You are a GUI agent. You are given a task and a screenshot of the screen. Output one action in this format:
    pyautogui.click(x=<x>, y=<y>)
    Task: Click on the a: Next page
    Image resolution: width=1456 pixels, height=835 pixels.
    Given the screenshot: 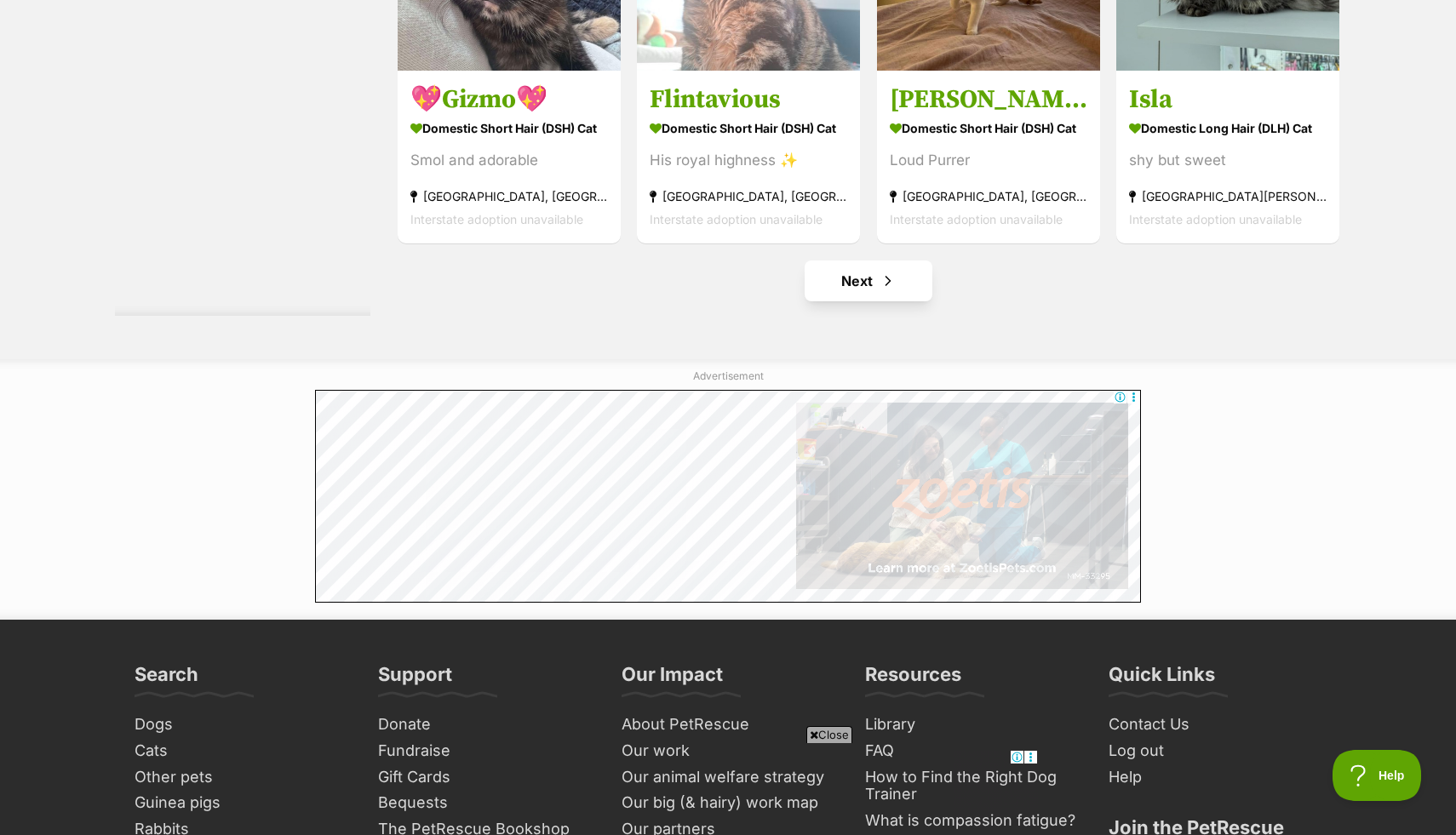 What is the action you would take?
    pyautogui.click(x=868, y=281)
    